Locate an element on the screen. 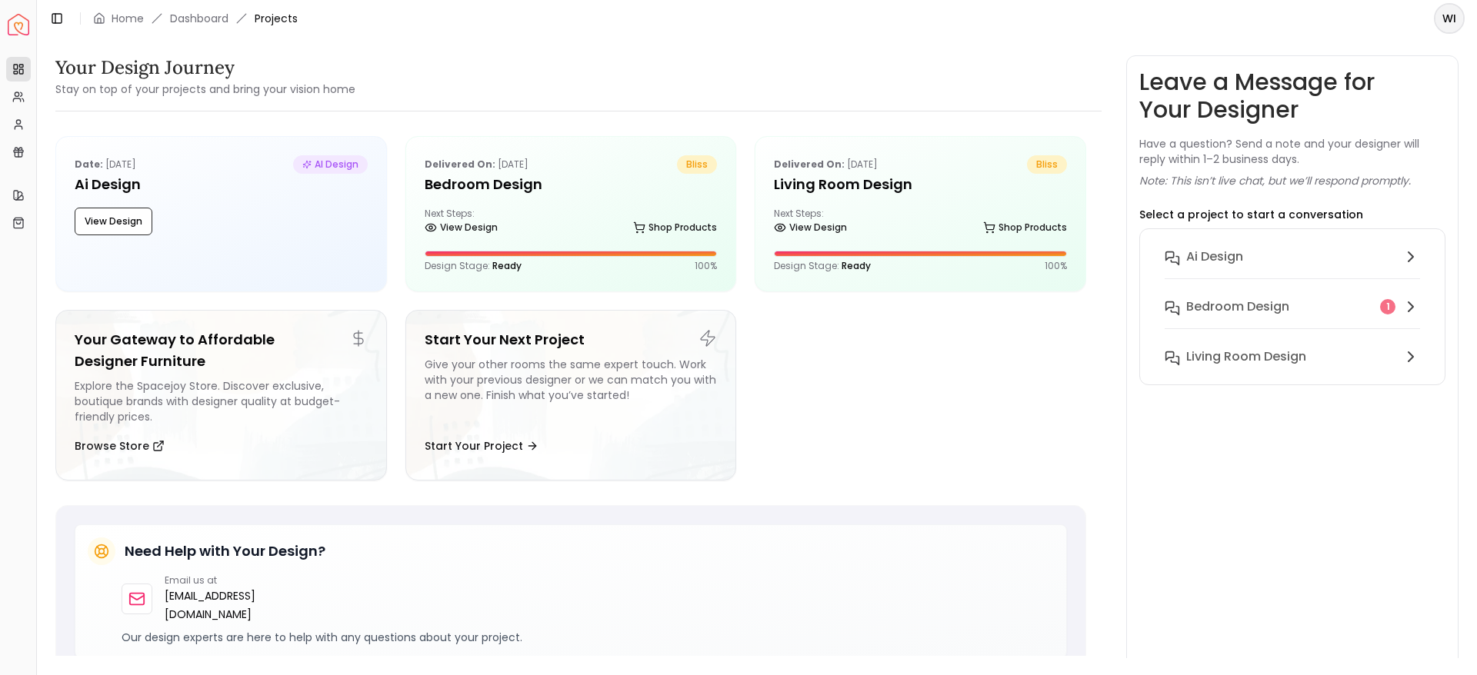  button: Start Your Project is located at coordinates (482, 446).